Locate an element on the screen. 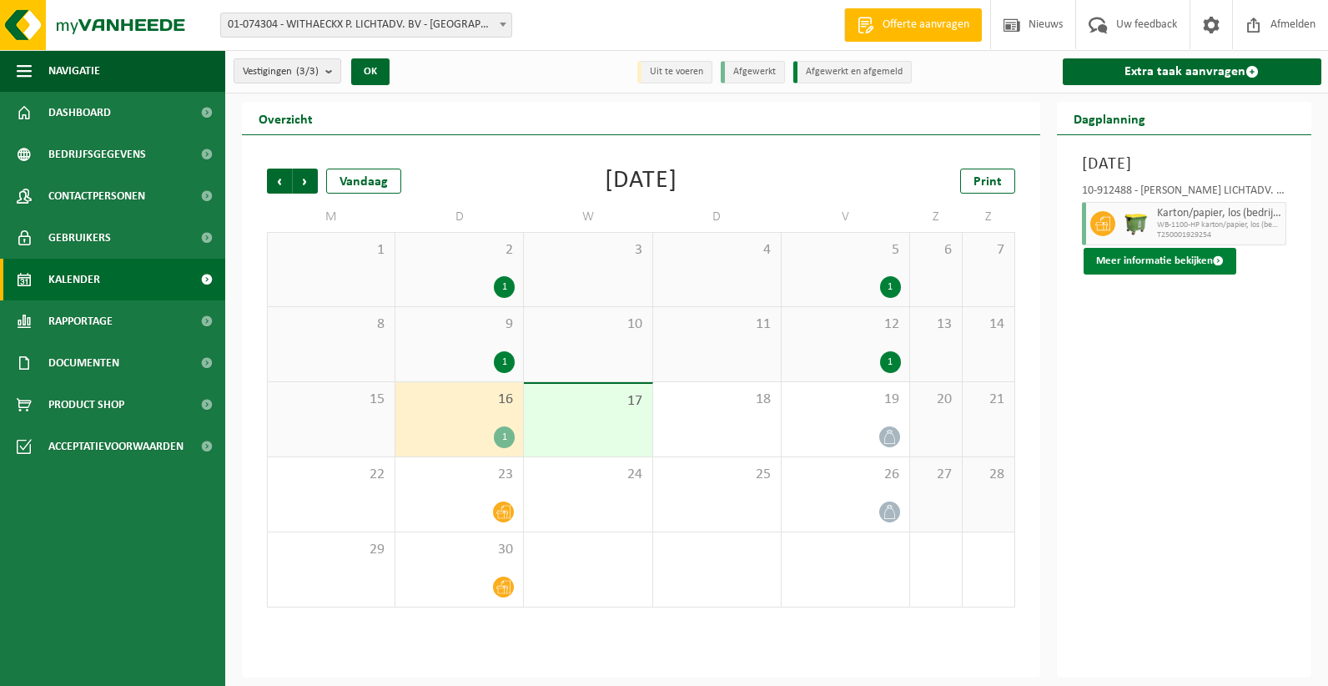 The image size is (1328, 686). span: 10 is located at coordinates (587, 325).